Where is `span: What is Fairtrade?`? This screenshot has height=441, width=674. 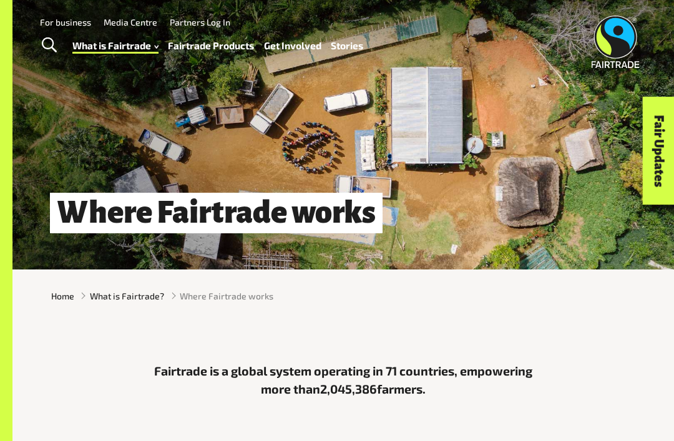 span: What is Fairtrade? is located at coordinates (127, 296).